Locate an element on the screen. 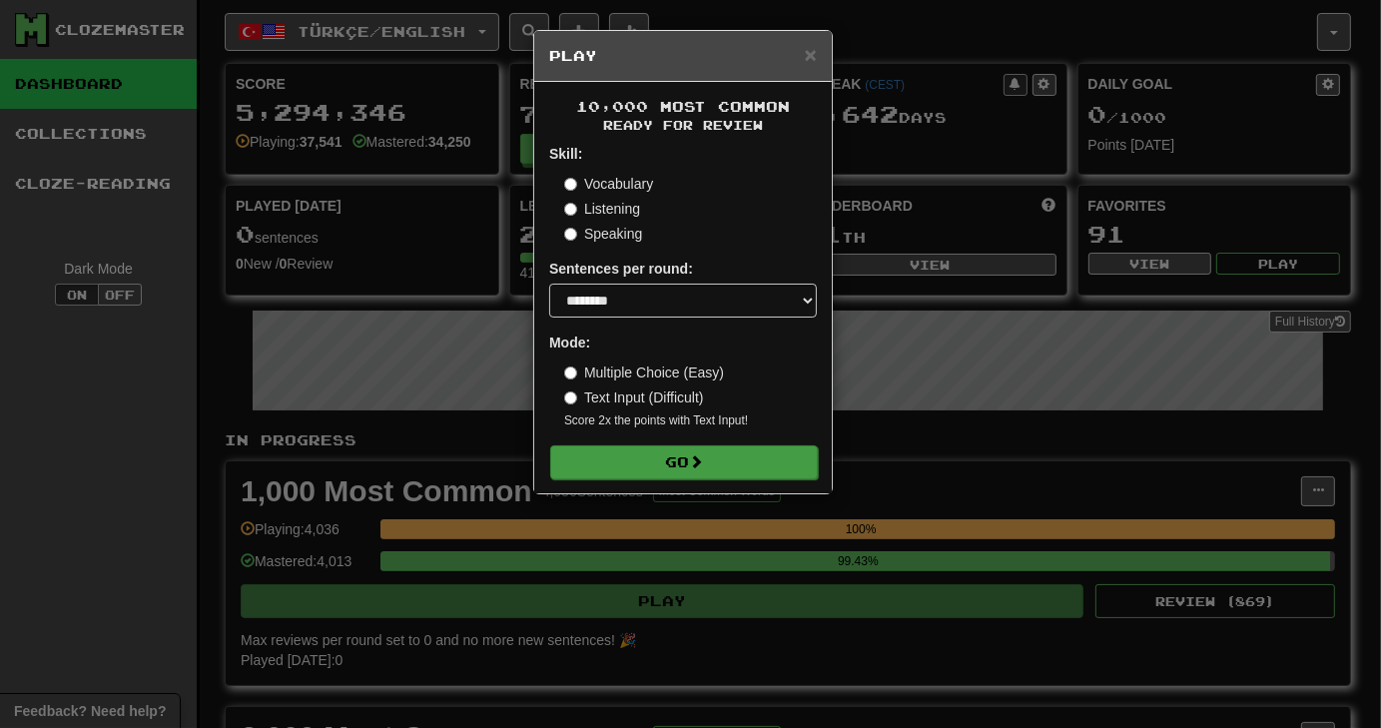  label: Sentences per round: is located at coordinates (621, 269).